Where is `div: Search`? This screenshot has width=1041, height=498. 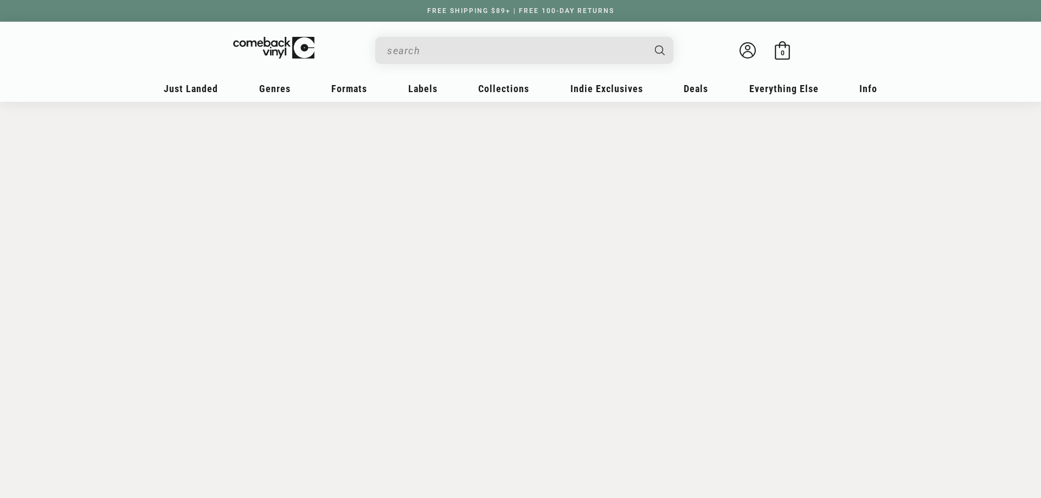
div: Search is located at coordinates (524, 50).